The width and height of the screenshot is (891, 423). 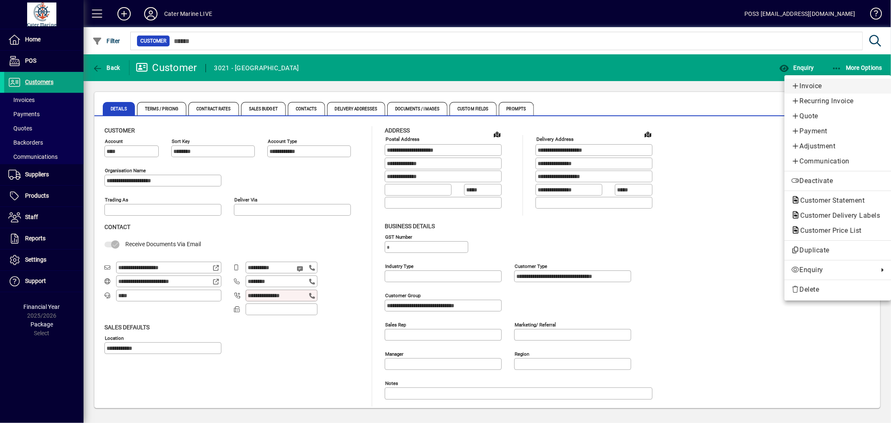 I want to click on span: Customer Price List, so click(x=828, y=230).